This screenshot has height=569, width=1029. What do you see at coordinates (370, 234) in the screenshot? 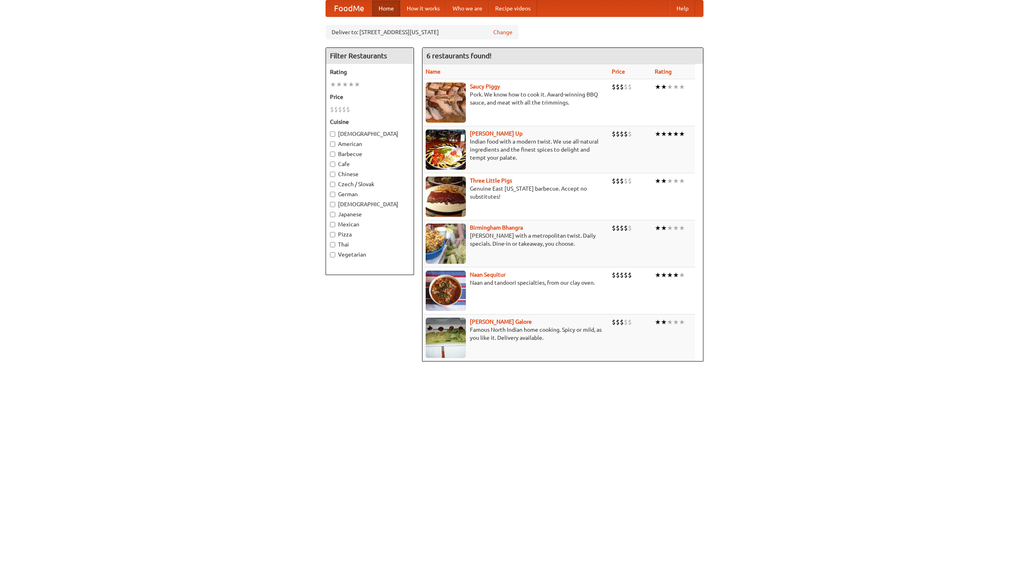
I see `label: Pizza` at bounding box center [370, 234].